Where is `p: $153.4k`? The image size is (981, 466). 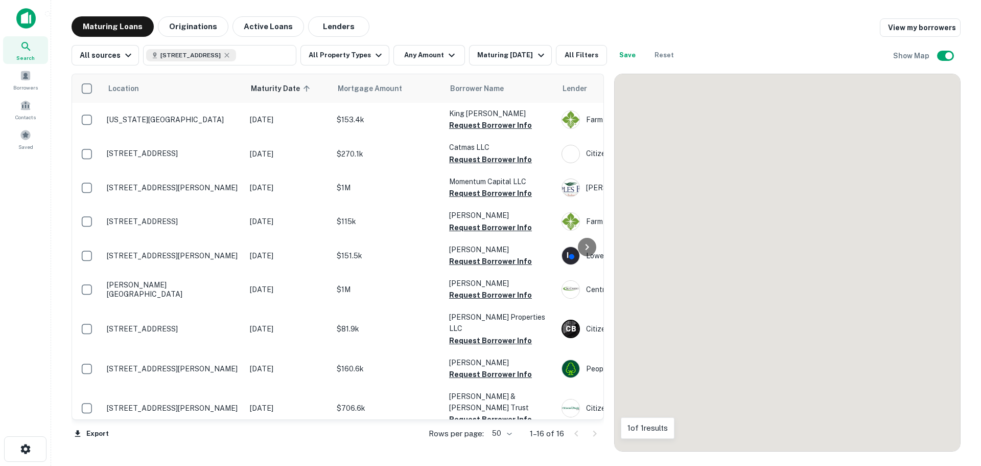
p: $153.4k is located at coordinates (388, 120).